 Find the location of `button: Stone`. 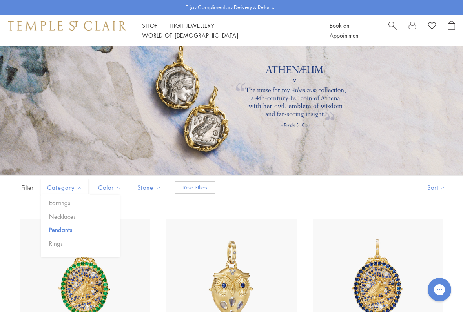

button: Stone is located at coordinates (149, 187).